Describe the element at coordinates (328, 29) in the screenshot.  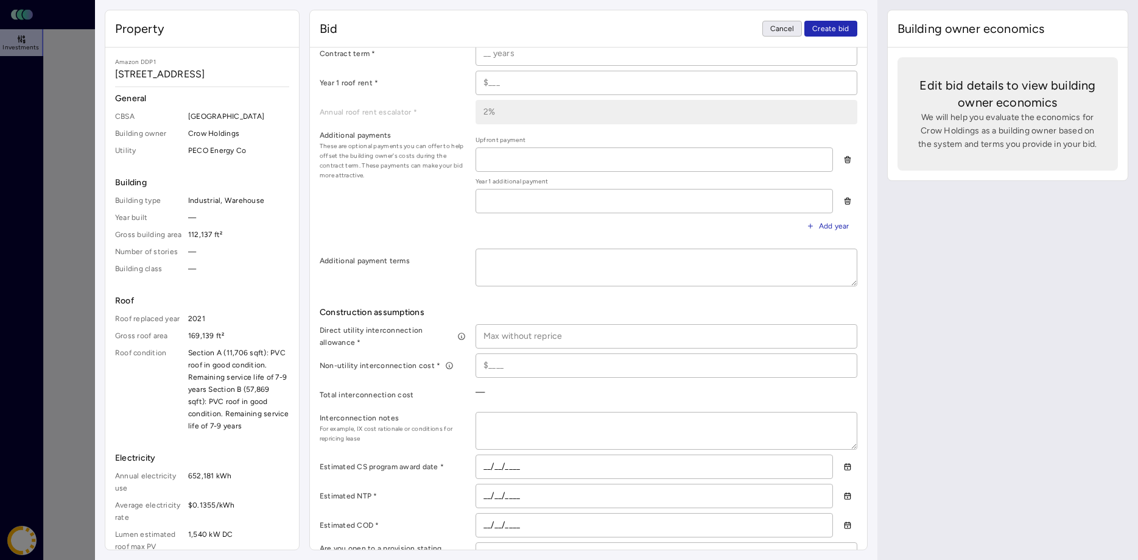
I see `span: Bid` at that location.